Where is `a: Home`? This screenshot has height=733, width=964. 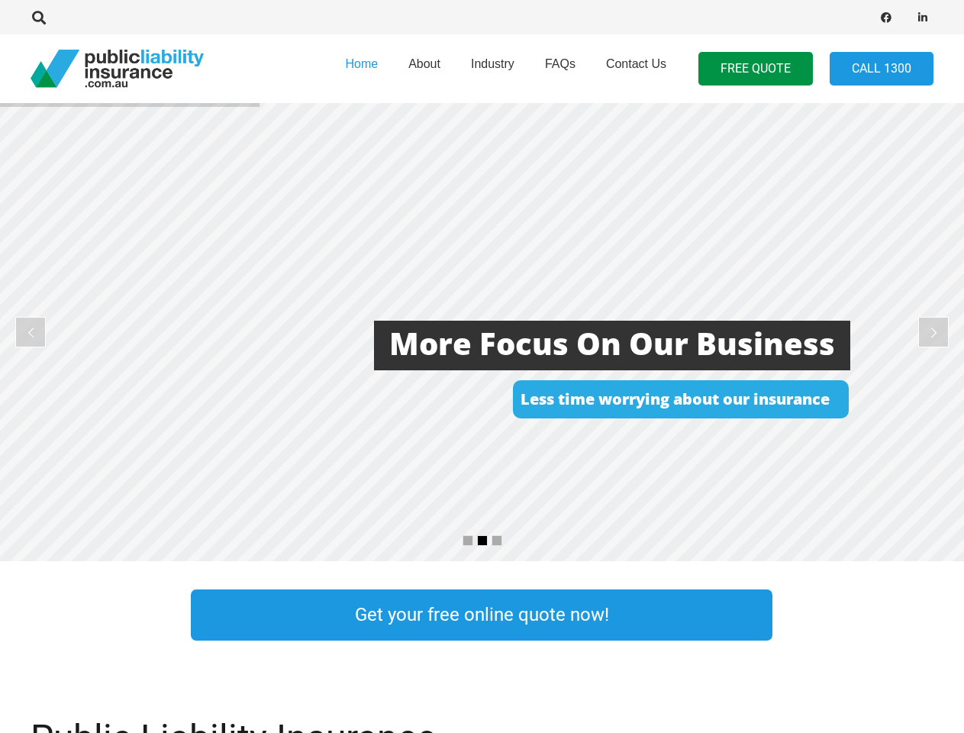
a: Home is located at coordinates (361, 69).